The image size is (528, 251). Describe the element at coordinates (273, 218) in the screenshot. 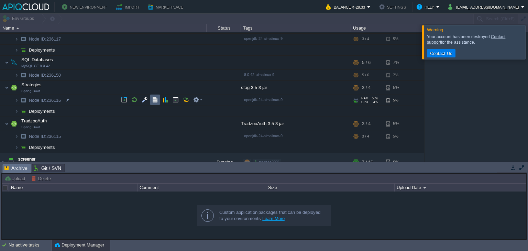

I see `a: Learn More` at that location.